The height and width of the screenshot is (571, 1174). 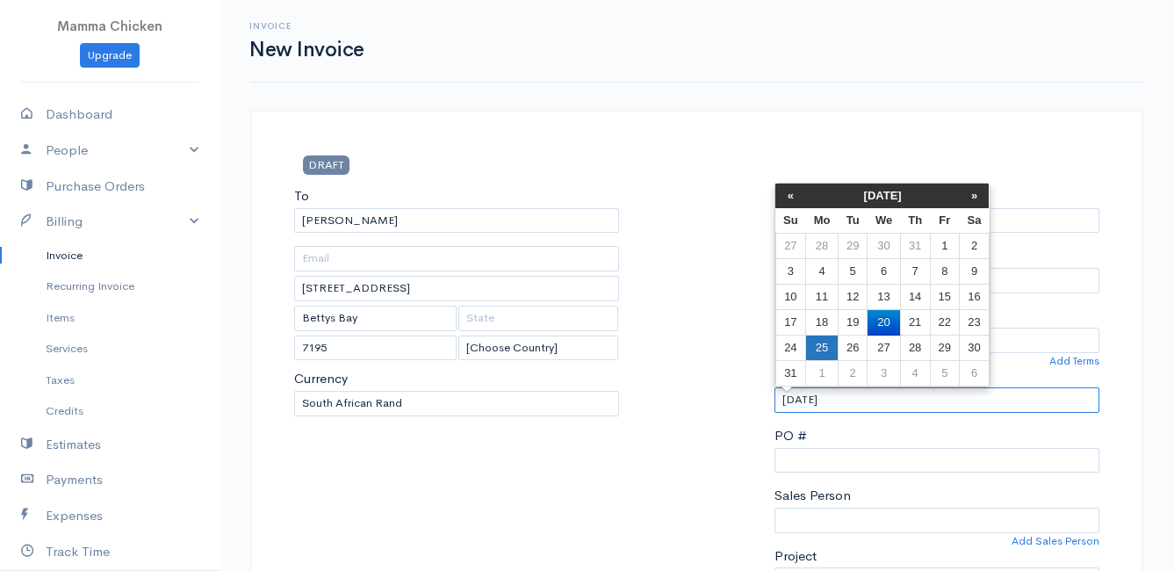 What do you see at coordinates (822, 297) in the screenshot?
I see `td: 11` at bounding box center [822, 297].